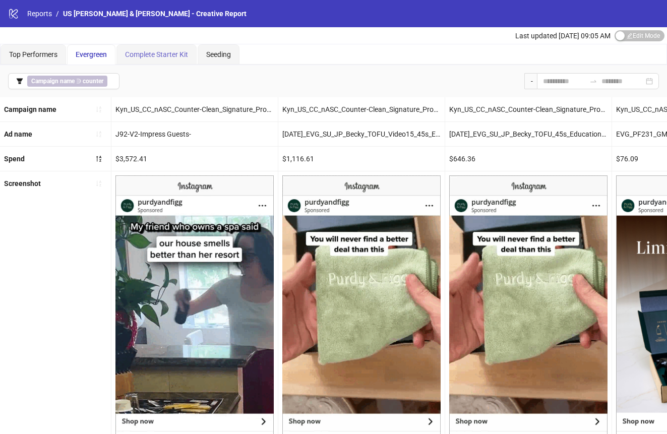 The height and width of the screenshot is (434, 667). I want to click on div: J92-V2-Impress Guests-, so click(194, 134).